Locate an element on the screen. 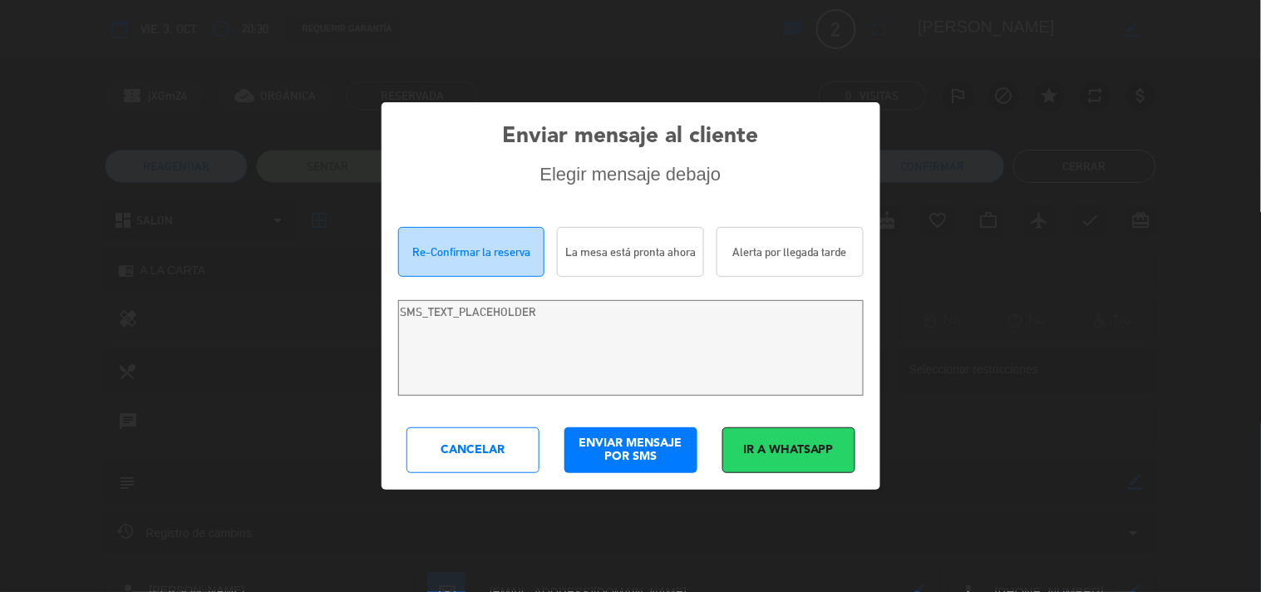 Image resolution: width=1261 pixels, height=592 pixels. div: Elegir mensaje debajo is located at coordinates (631, 175).